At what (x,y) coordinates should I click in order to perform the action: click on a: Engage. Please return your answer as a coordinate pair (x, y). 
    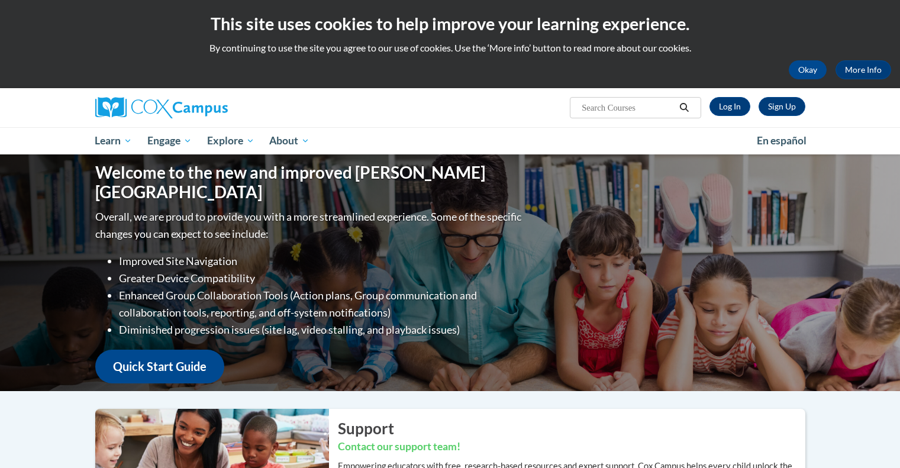
    Looking at the image, I should click on (169, 141).